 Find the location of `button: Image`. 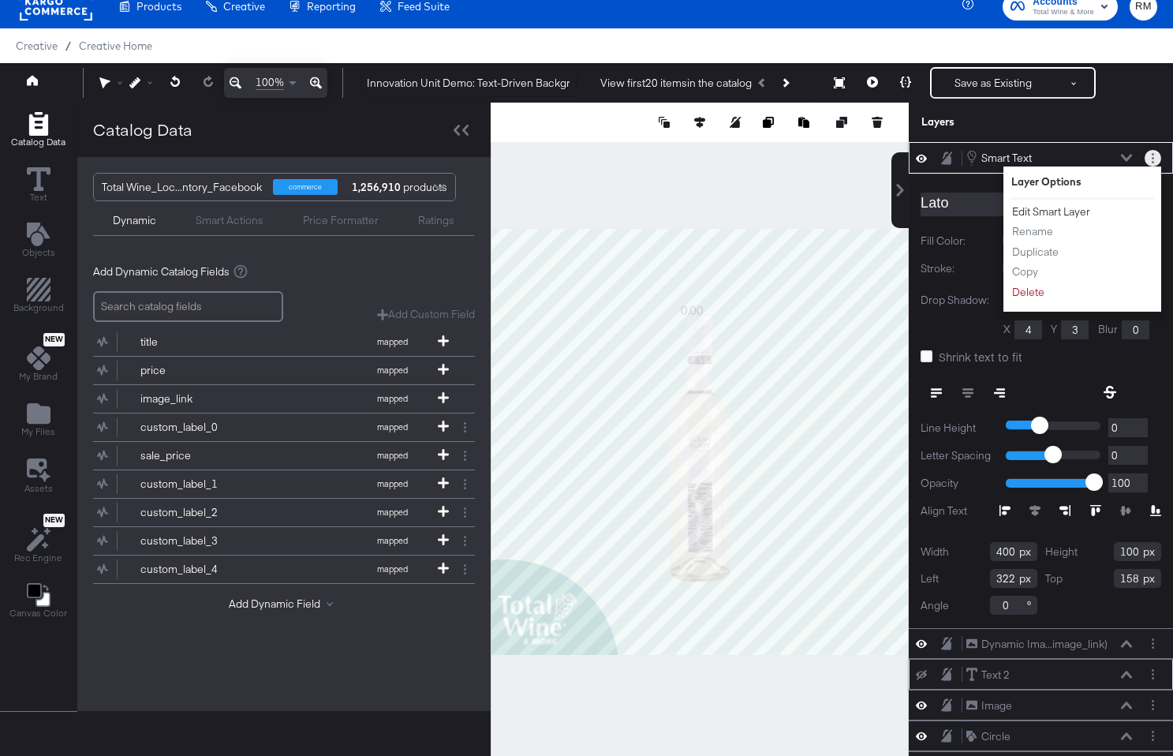

button: Image is located at coordinates (990, 705).